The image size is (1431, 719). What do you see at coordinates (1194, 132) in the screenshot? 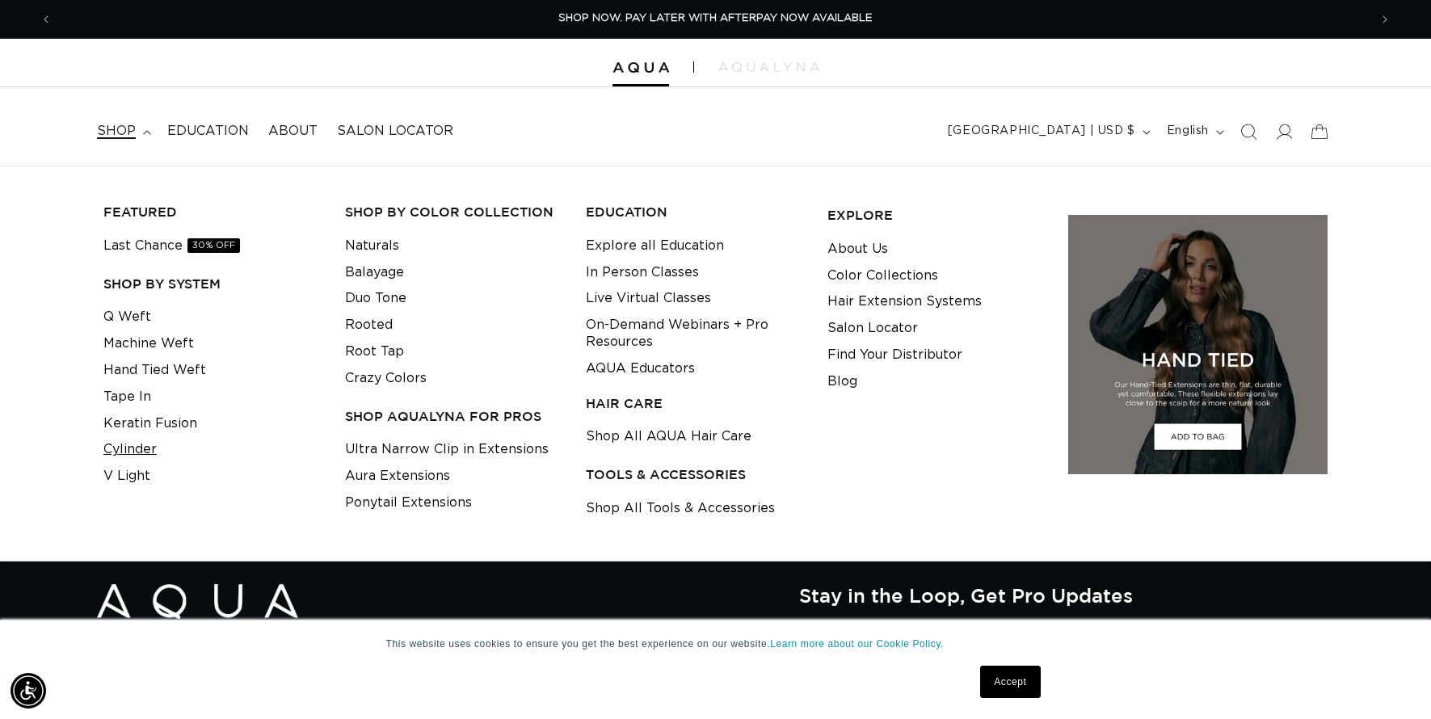
I see `button: English` at bounding box center [1194, 132].